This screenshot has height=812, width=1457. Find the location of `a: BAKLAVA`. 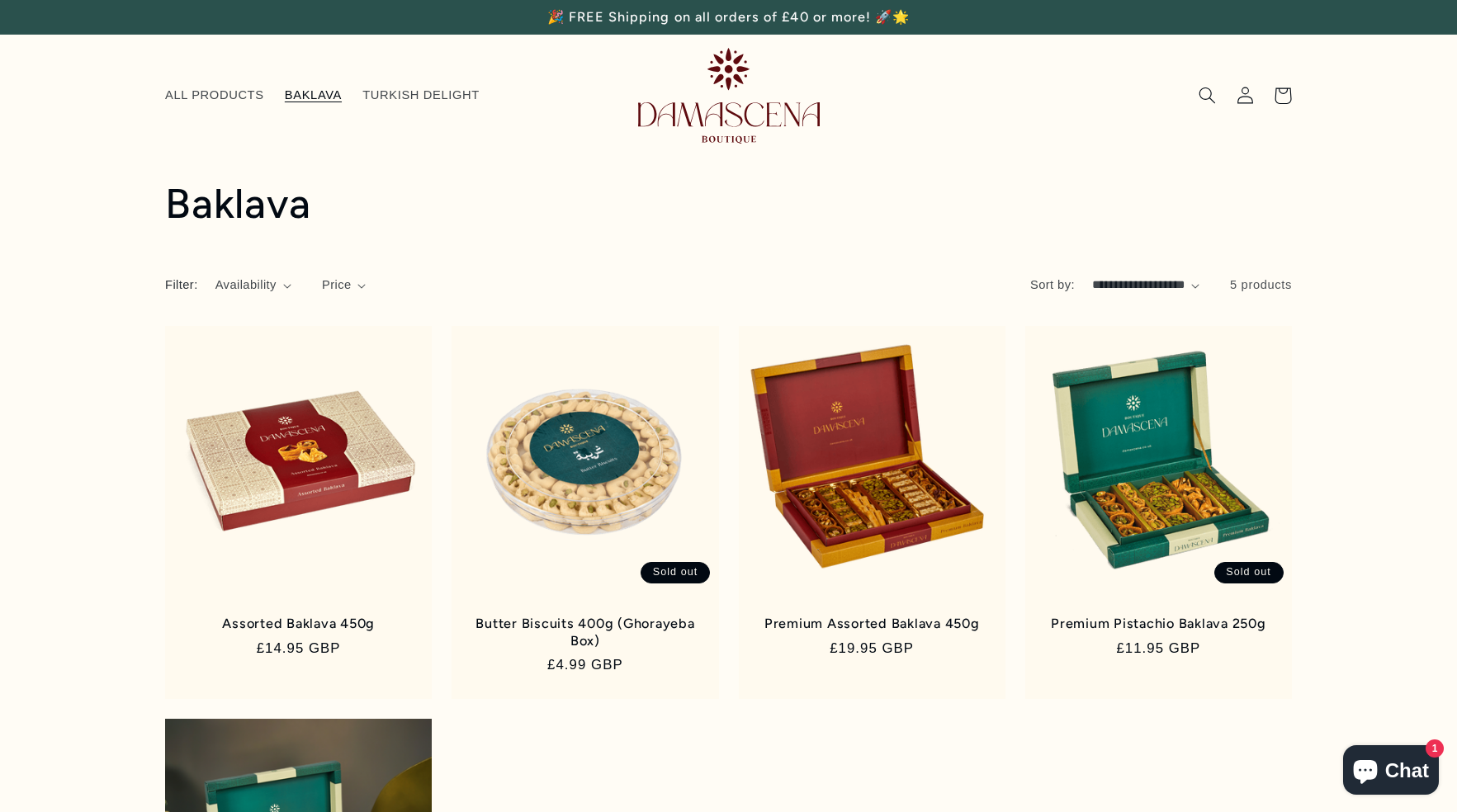

a: BAKLAVA is located at coordinates (313, 96).